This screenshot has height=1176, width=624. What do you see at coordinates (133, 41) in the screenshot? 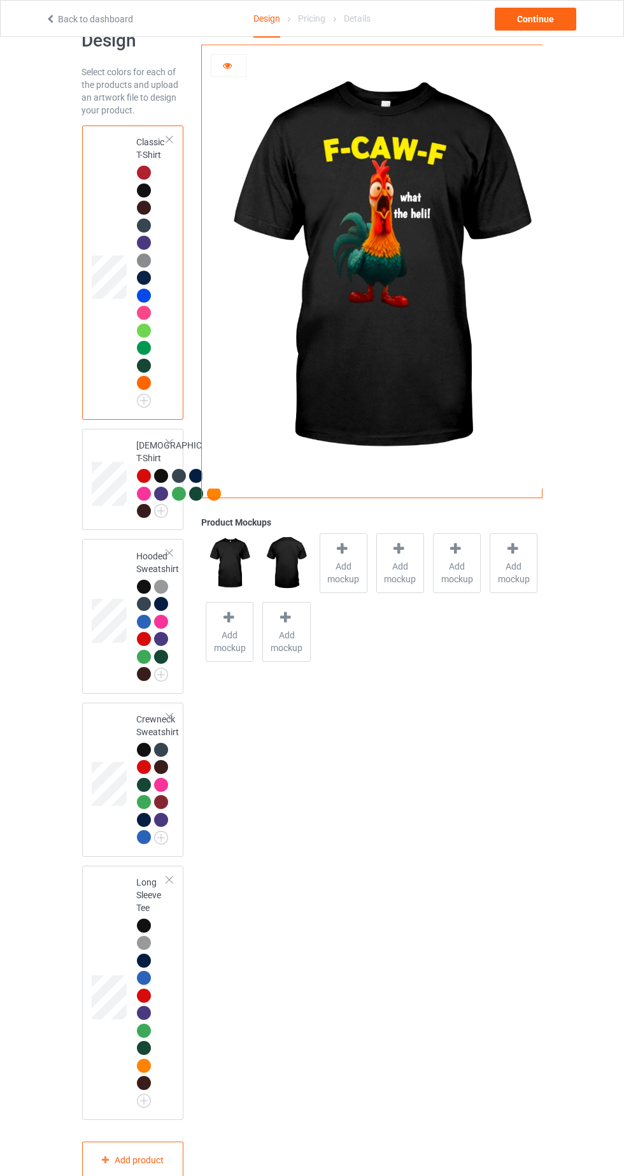
I see `h1: Design` at bounding box center [133, 41].